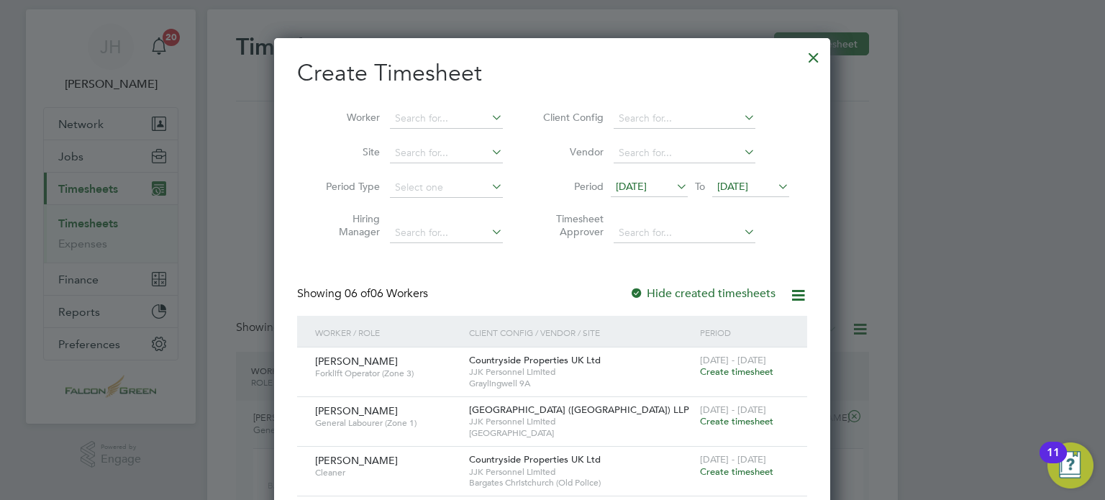 Image resolution: width=1105 pixels, height=500 pixels. What do you see at coordinates (348, 117) in the screenshot?
I see `label: Worker` at bounding box center [348, 117].